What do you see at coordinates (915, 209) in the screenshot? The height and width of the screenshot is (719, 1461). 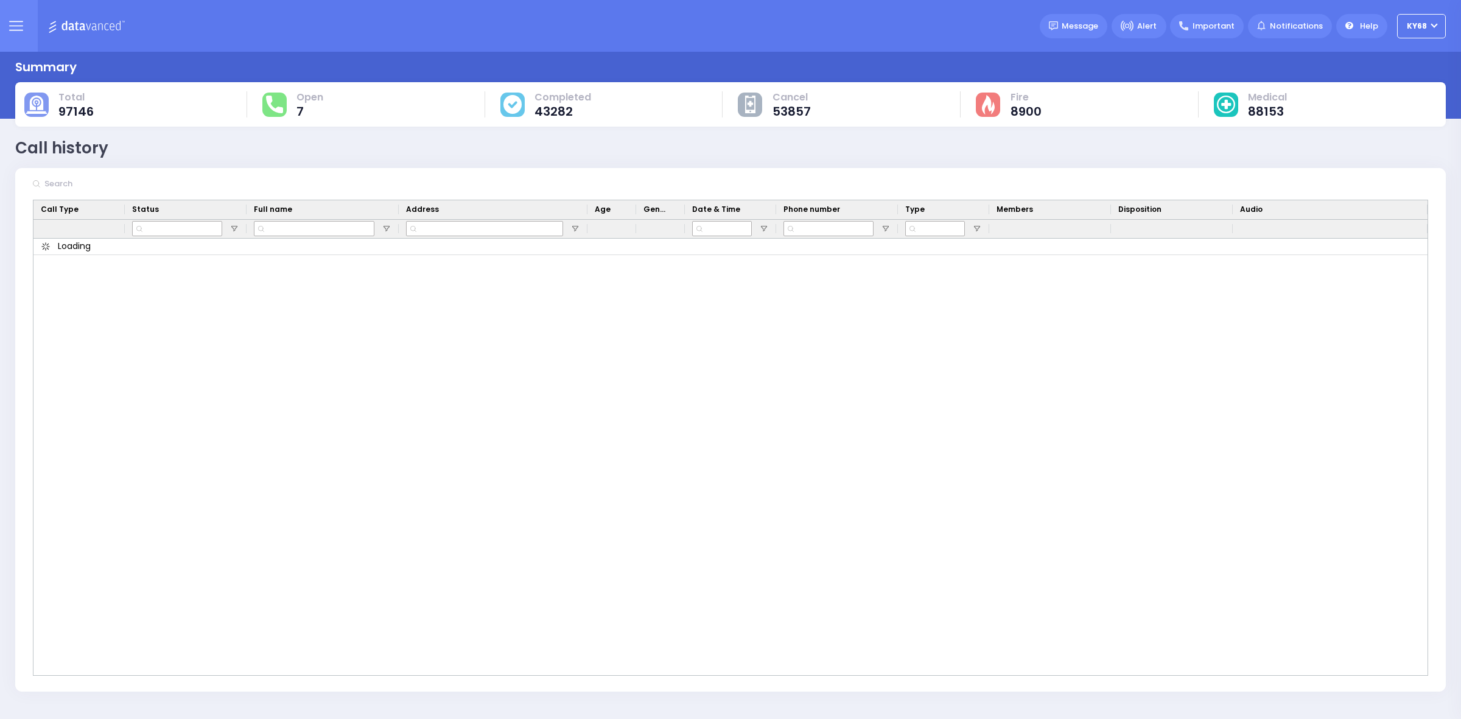 I see `span: Type` at bounding box center [915, 209].